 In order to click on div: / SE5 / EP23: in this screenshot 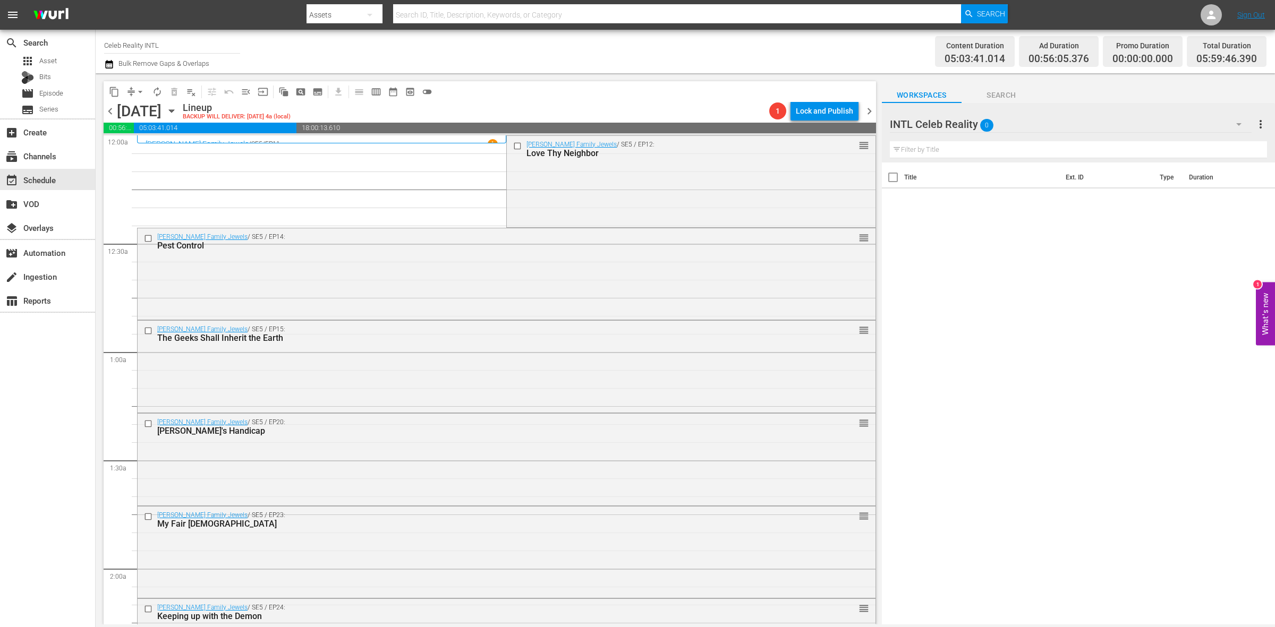, I will do `click(486, 520)`.